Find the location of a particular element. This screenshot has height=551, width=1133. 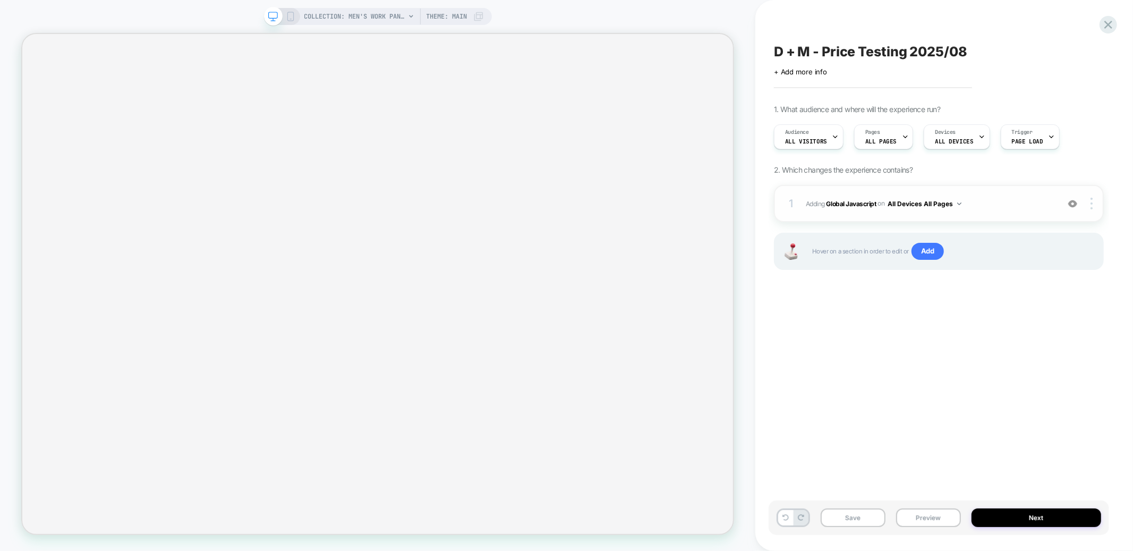

img: crossed eye is located at coordinates (1073, 203).